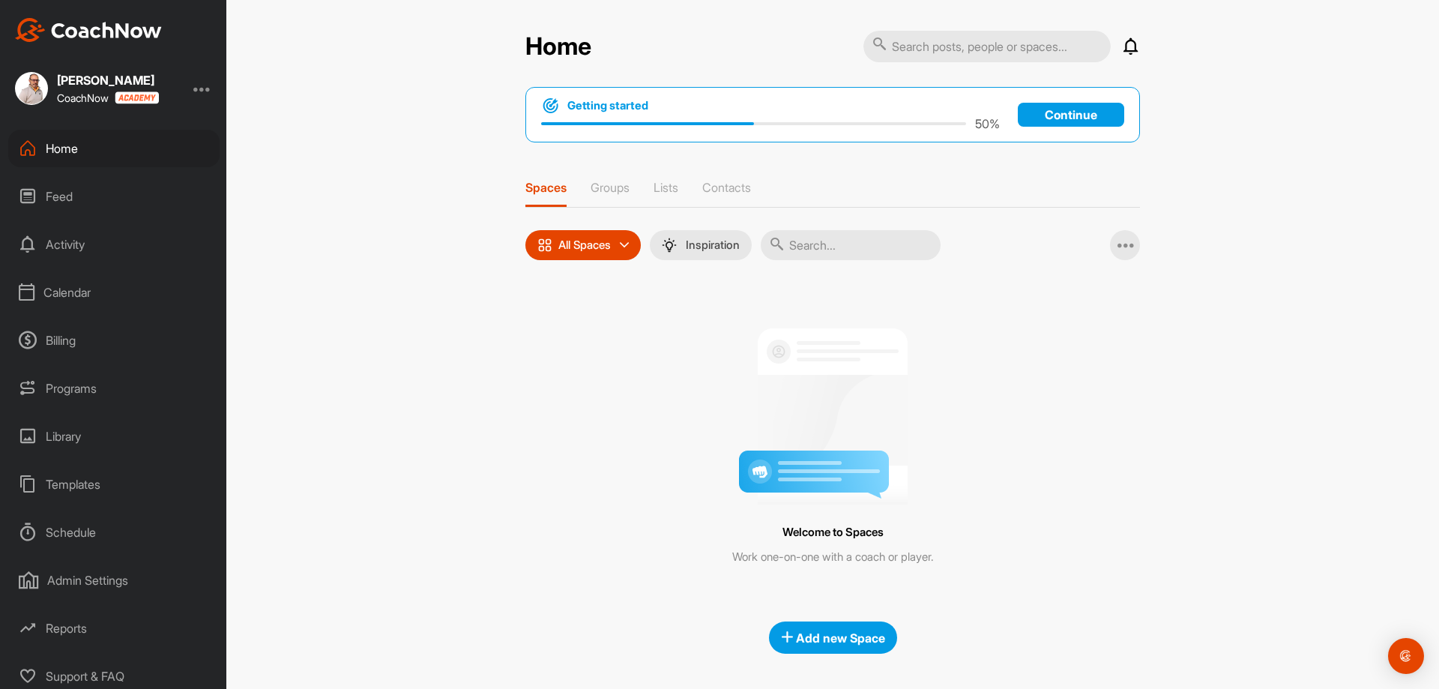 The image size is (1439, 689). I want to click on div: CoachNow, so click(108, 97).